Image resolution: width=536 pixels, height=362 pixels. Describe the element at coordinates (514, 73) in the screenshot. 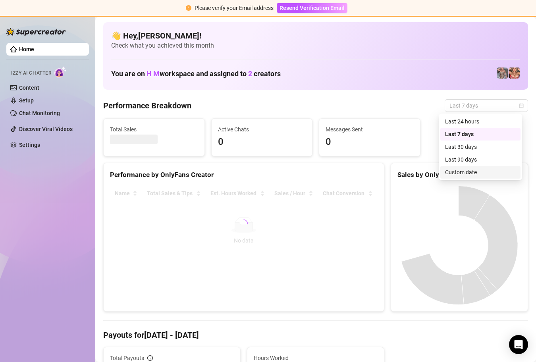

I see `img: pennylondon` at that location.